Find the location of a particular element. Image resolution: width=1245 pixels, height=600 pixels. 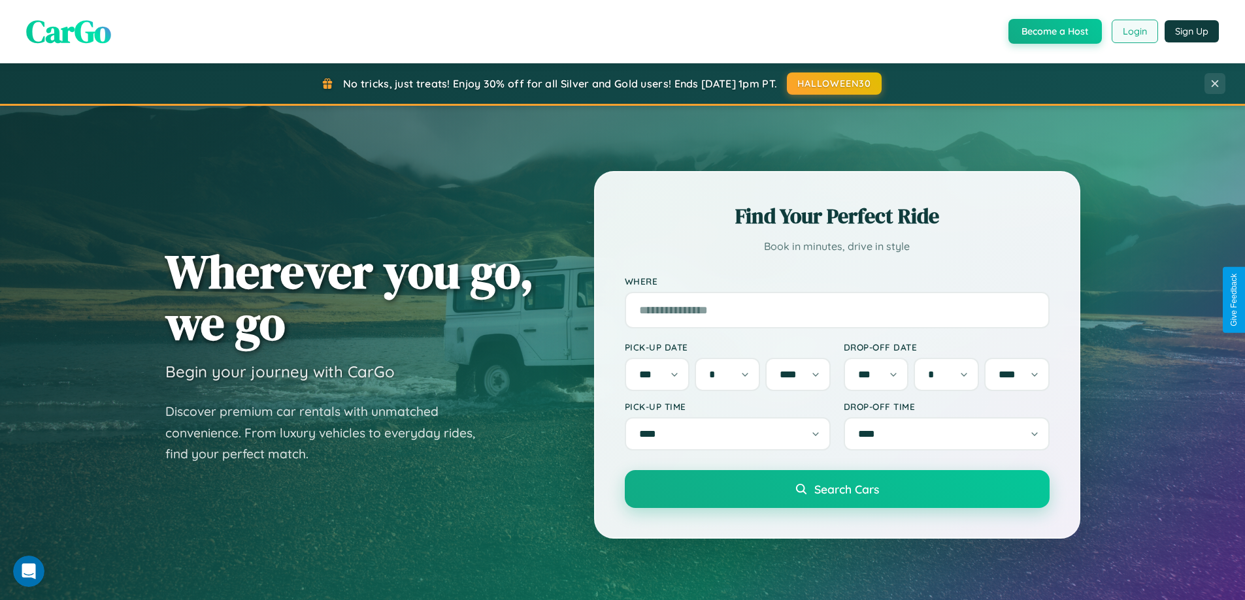

span: Search Cars is located at coordinates (846, 489).